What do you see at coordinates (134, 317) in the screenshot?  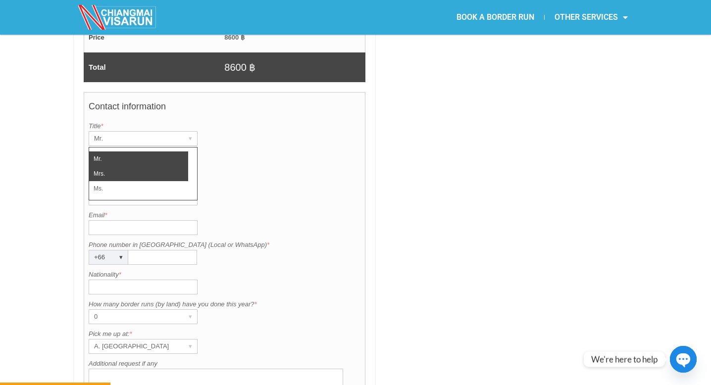 I see `div: 0` at bounding box center [134, 317].